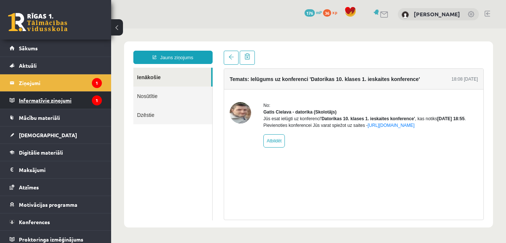 The width and height of the screenshot is (506, 243). What do you see at coordinates (319, 12) in the screenshot?
I see `span: mP` at bounding box center [319, 12].